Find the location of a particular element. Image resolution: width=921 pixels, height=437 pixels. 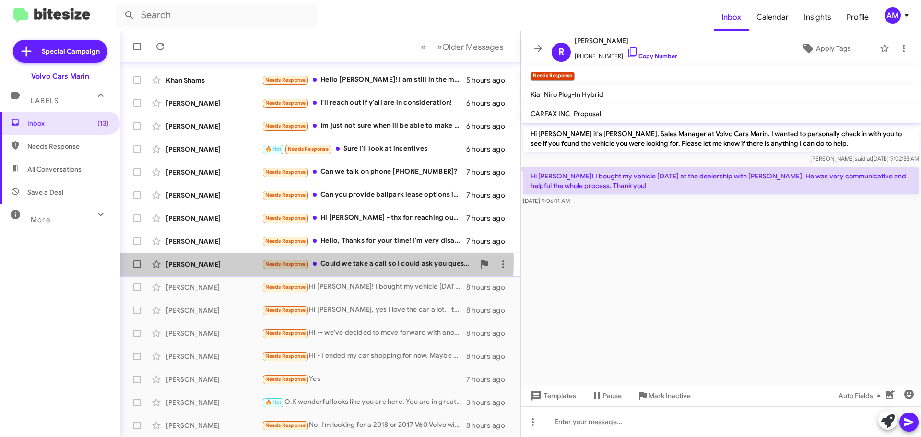

span: Pause is located at coordinates (612, 396).